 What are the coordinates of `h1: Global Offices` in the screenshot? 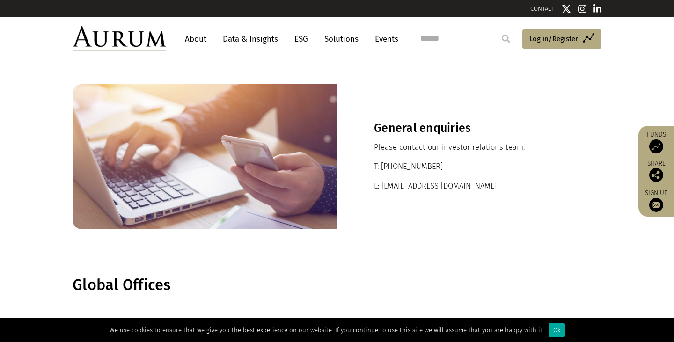 It's located at (336, 285).